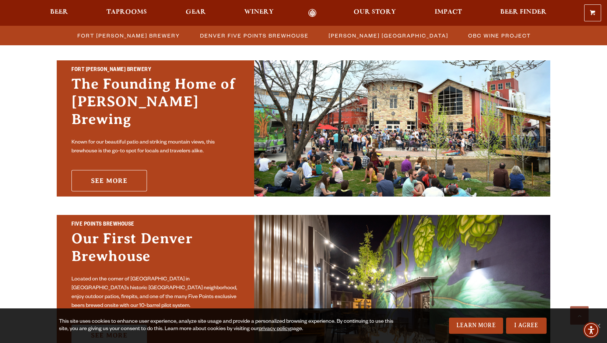 This screenshot has width=607, height=343. Describe the element at coordinates (523, 13) in the screenshot. I see `a: Beer Finder` at that location.